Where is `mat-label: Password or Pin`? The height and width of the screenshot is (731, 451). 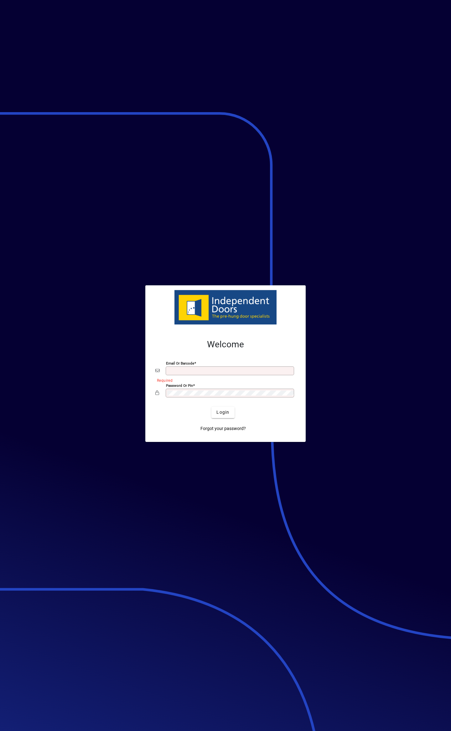 mat-label: Password or Pin is located at coordinates (180, 385).